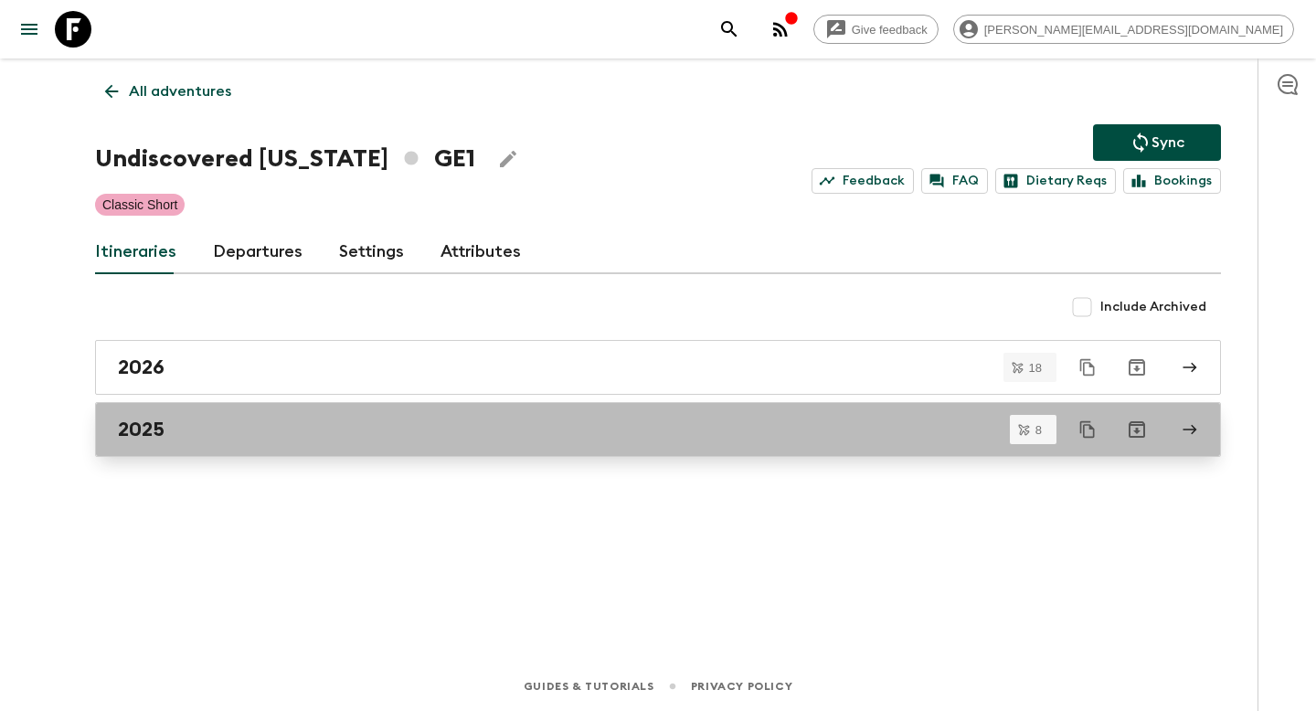  Describe the element at coordinates (135, 252) in the screenshot. I see `a: Itineraries` at that location.